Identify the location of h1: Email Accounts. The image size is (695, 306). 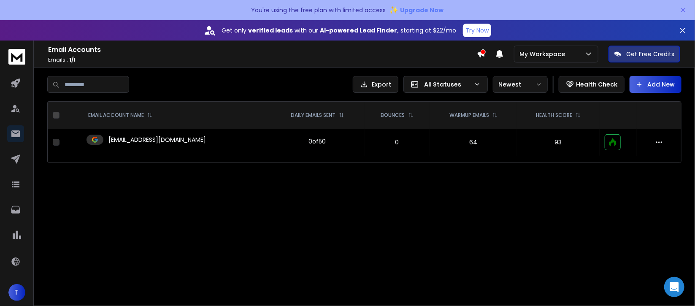
(262, 50).